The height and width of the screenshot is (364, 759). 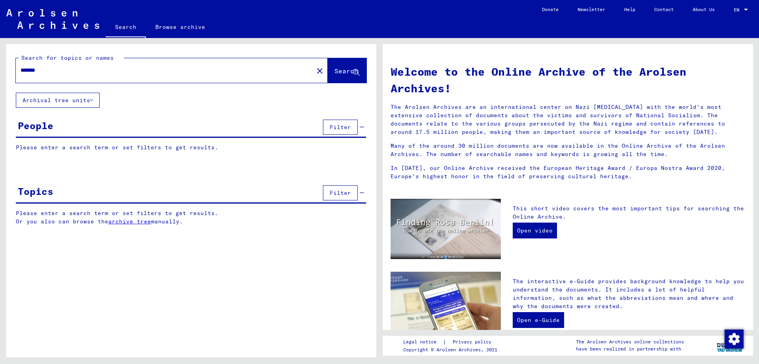 I want to click on mat-select-trigger: EN, so click(x=737, y=9).